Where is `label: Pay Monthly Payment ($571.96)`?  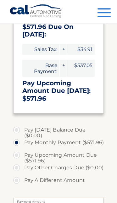
label: Pay Monthly Payment ($571.96) is located at coordinates (59, 143).